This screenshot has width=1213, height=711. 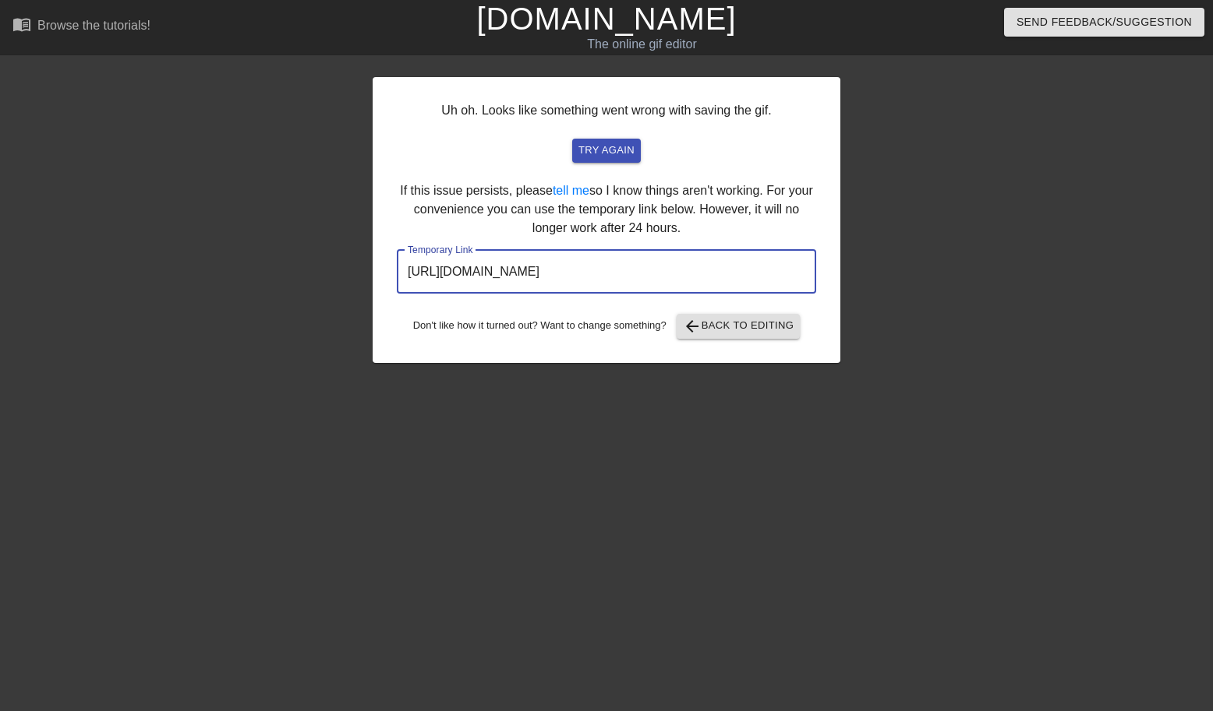 I want to click on a: tell me, so click(x=570, y=190).